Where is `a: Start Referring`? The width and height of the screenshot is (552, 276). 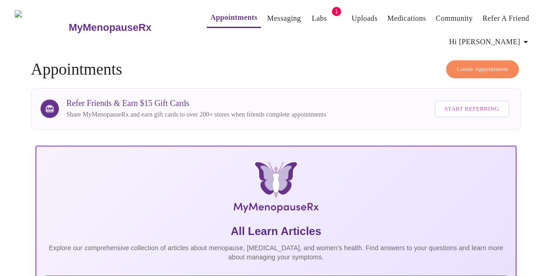 a: Start Referring is located at coordinates (472, 109).